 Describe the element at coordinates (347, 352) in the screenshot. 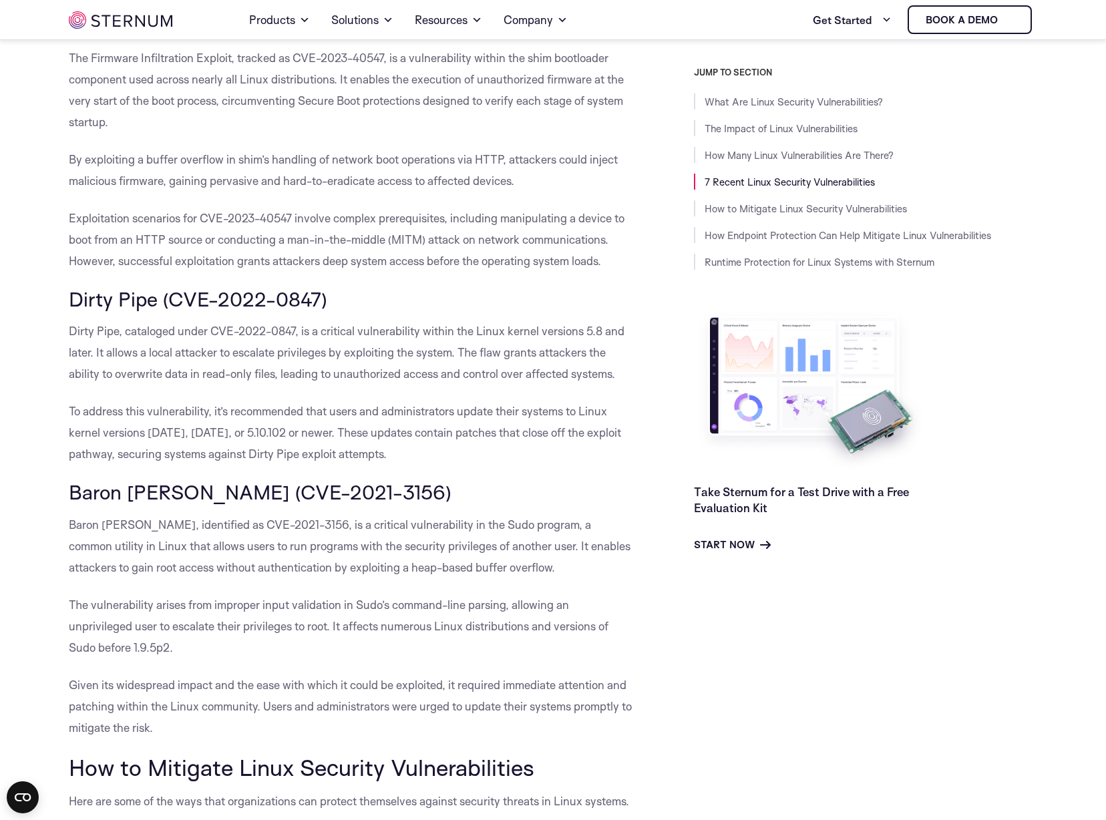

I see `span: Dirty Pipe, cataloged under CVE-2022-0847, is a critical vulnerability within the Linux kernel ve...` at that location.